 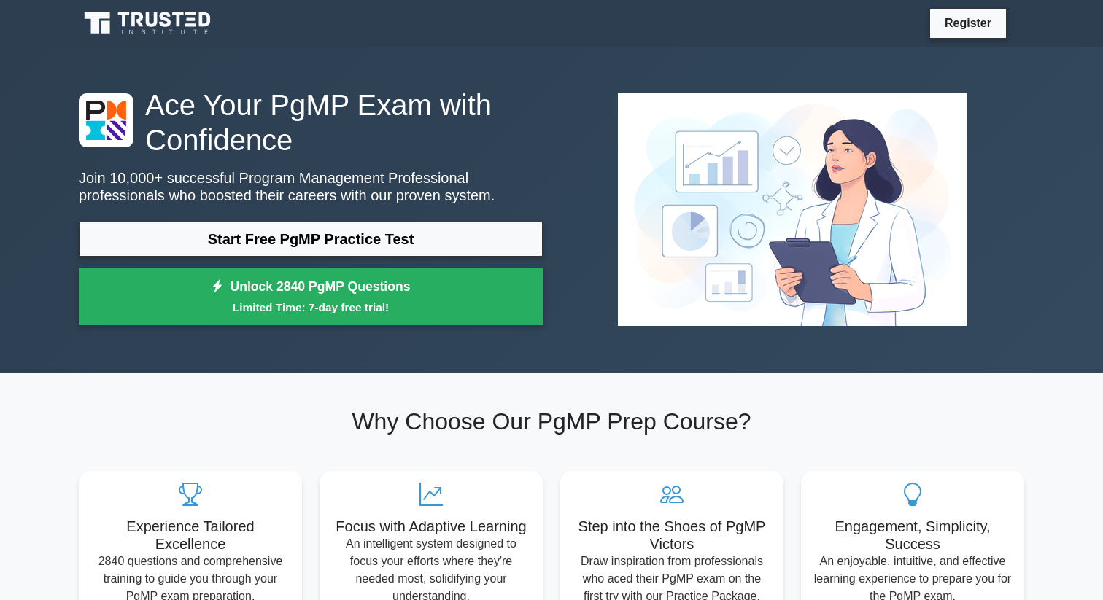 I want to click on p: Join 10,000+ successful Program Management Professional professionals who boosted their careers w..., so click(x=311, y=187).